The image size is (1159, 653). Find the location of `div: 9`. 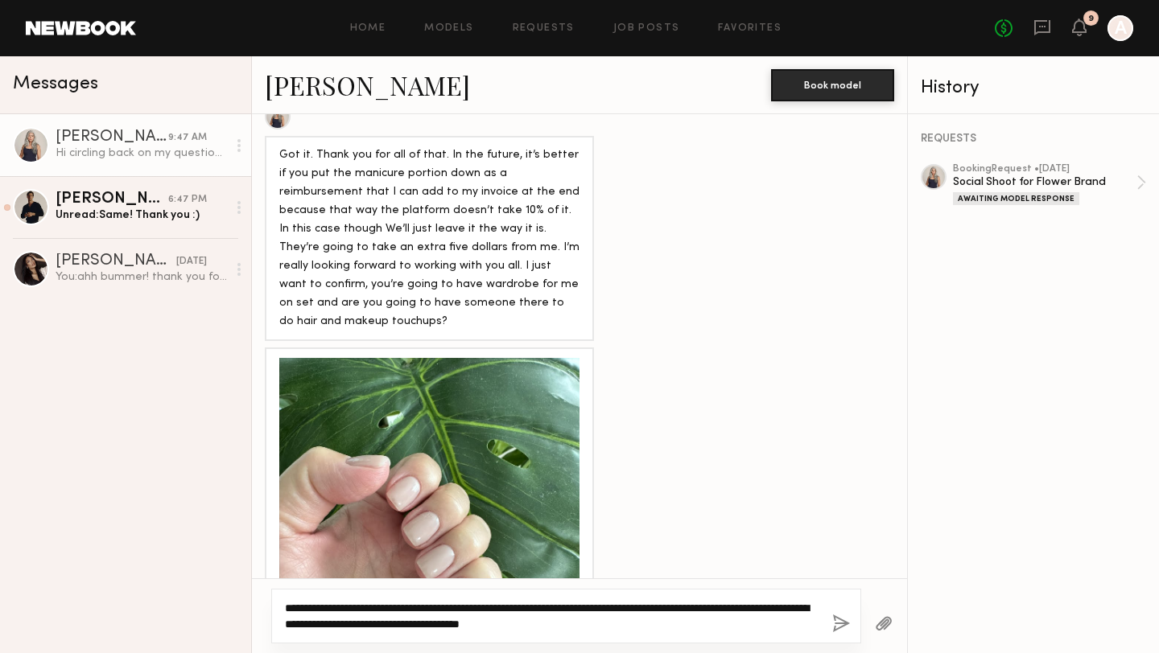

div: 9 is located at coordinates (1090, 19).